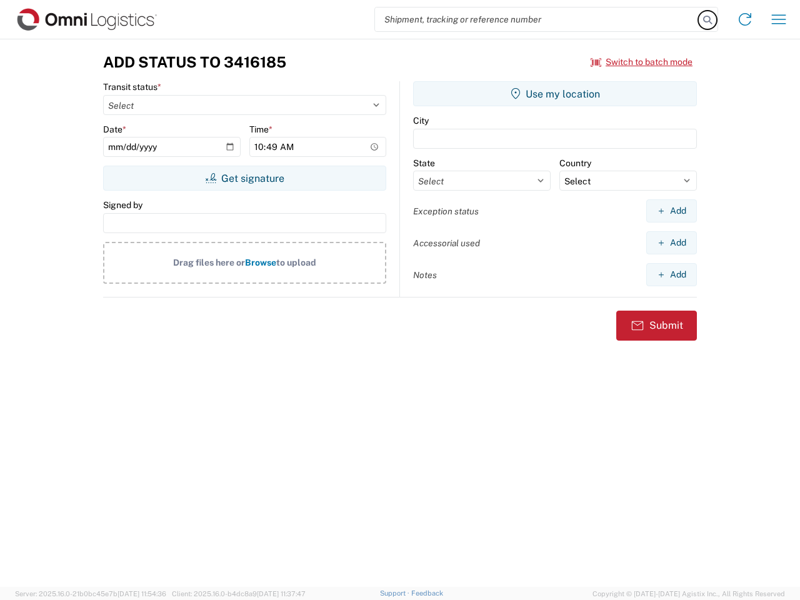 The image size is (800, 600). What do you see at coordinates (424, 163) in the screenshot?
I see `label: State` at bounding box center [424, 163].